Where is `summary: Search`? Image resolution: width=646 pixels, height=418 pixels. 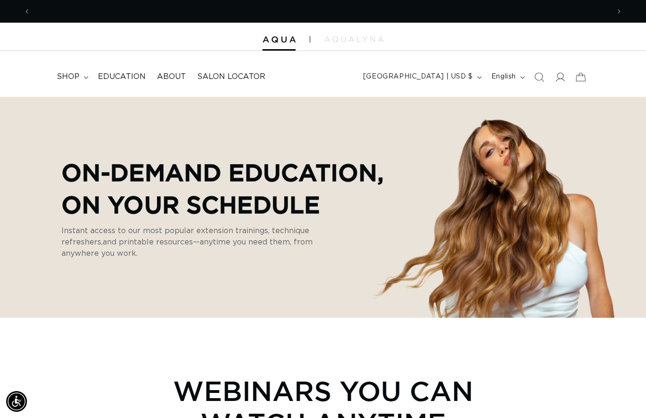
summary: Search is located at coordinates (539, 77).